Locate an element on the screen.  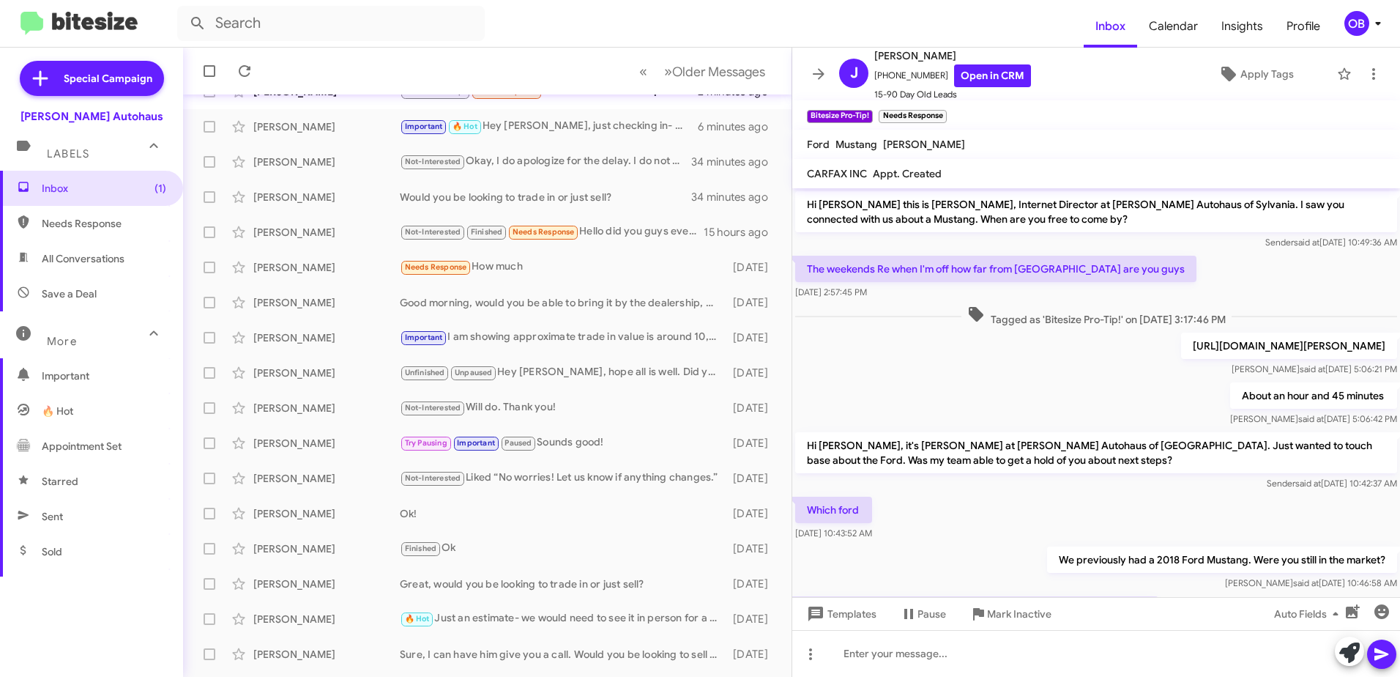
a: Open in CRM is located at coordinates (992, 75).